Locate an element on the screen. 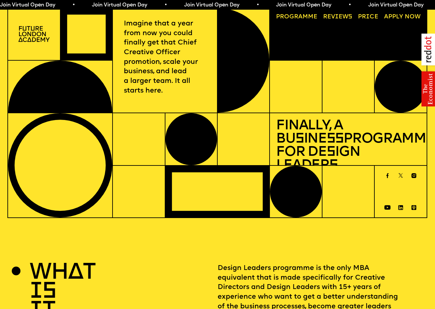 The width and height of the screenshot is (435, 309). a: Price is located at coordinates (368, 17).